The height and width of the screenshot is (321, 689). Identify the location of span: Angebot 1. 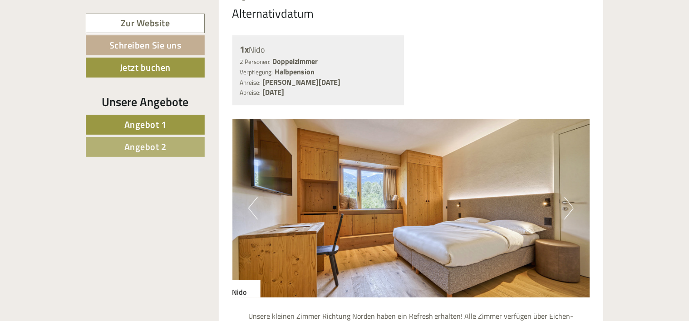
(145, 124).